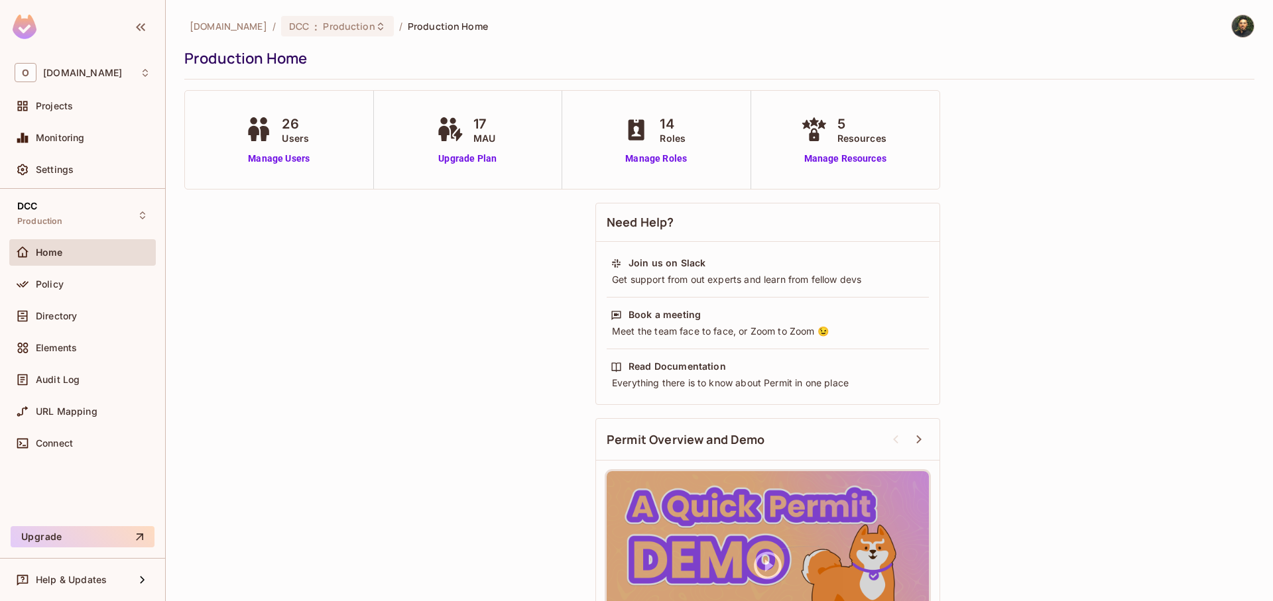  I want to click on span: Permit Overview and Demo, so click(686, 440).